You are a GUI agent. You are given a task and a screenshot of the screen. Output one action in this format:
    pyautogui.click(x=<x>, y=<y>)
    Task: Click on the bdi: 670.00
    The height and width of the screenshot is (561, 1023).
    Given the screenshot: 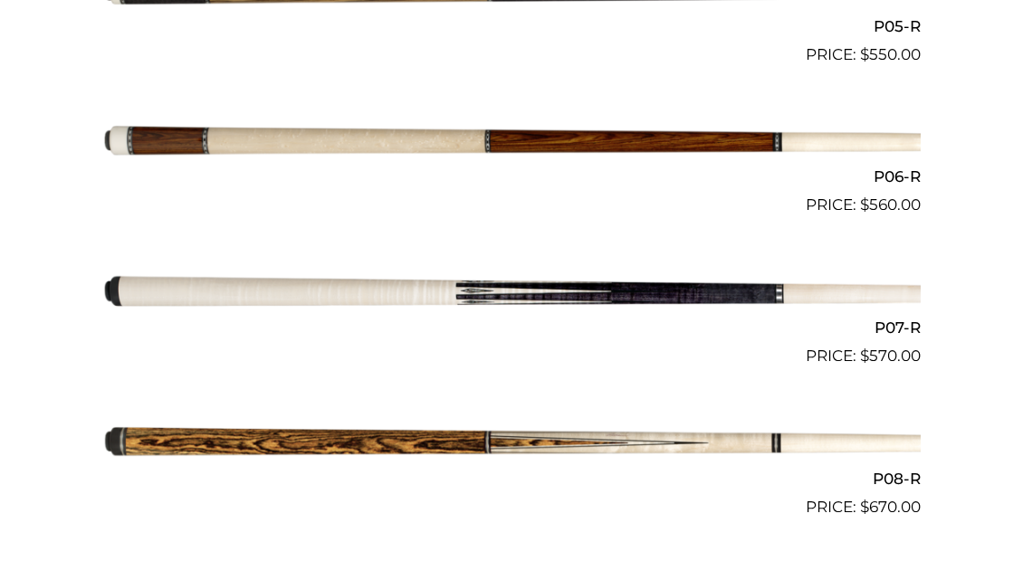 What is the action you would take?
    pyautogui.click(x=890, y=507)
    